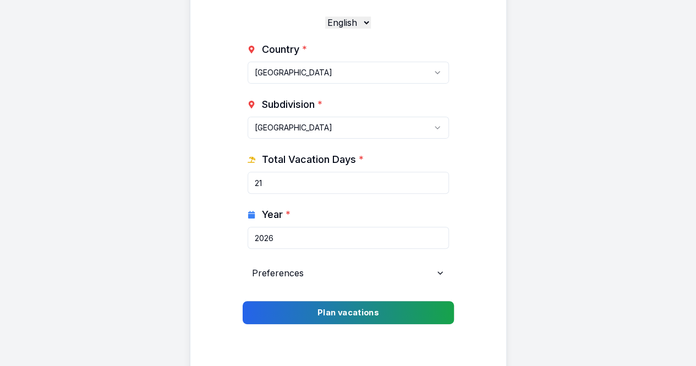 The image size is (696, 366). Describe the element at coordinates (284, 50) in the screenshot. I see `span: Country` at that location.